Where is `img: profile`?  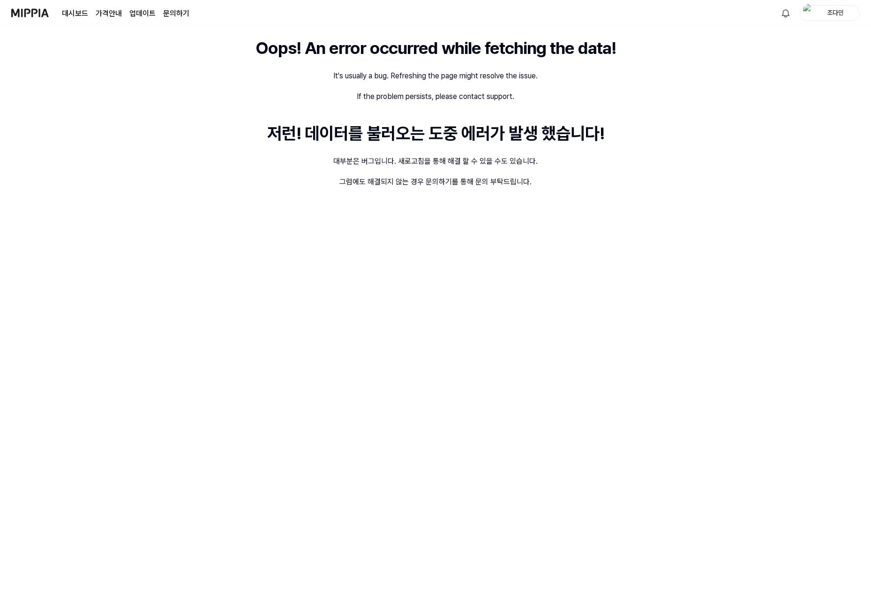
img: profile is located at coordinates (808, 13).